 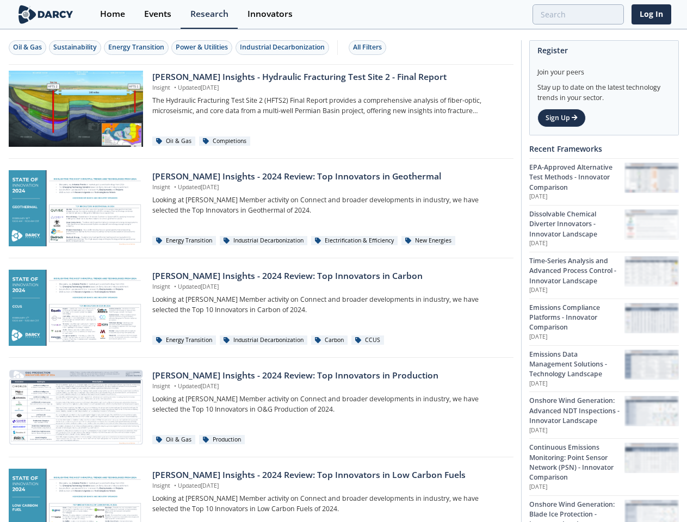 What do you see at coordinates (576, 364) in the screenshot?
I see `div: Emissions Data Management Solutions - Technology Landscape` at bounding box center [576, 364].